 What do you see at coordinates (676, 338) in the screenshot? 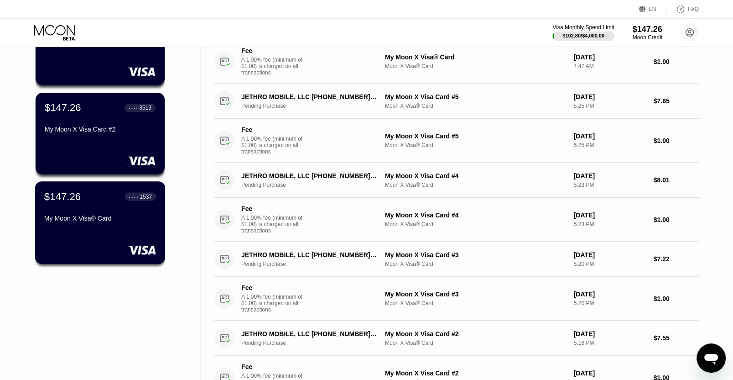
I see `div: $7.55` at bounding box center [676, 338].